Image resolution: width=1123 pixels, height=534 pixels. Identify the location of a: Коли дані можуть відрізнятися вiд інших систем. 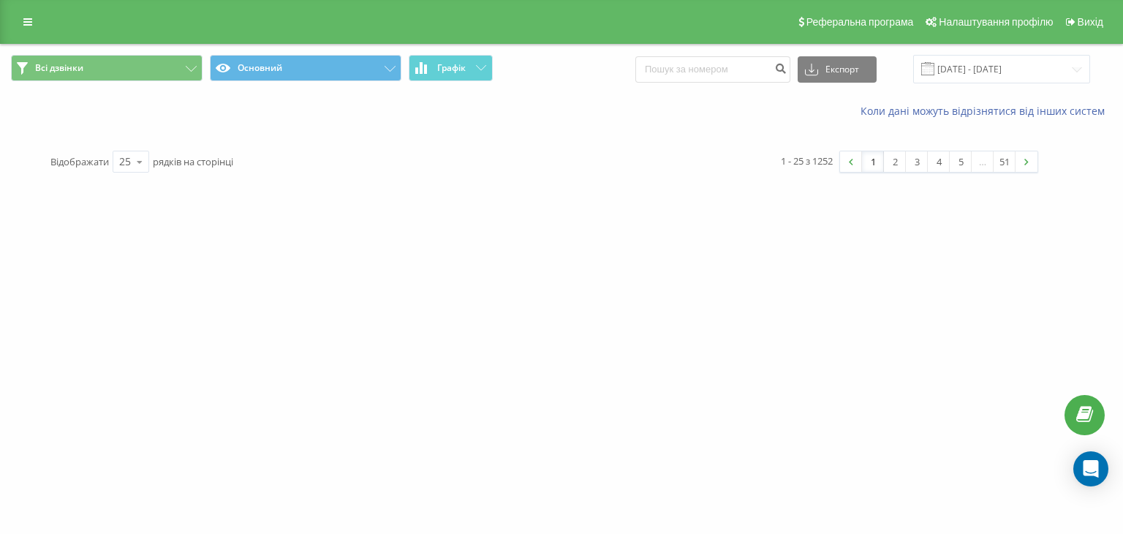
(986, 110).